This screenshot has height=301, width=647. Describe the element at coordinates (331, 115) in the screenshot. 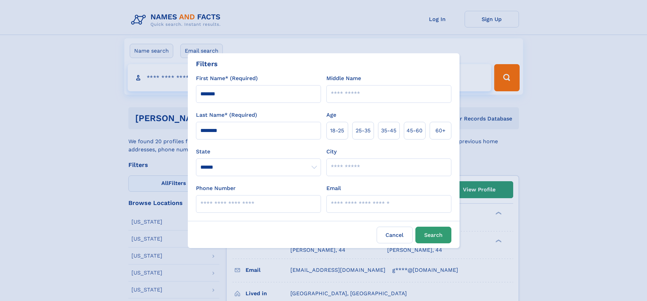

I see `label: Age` at that location.